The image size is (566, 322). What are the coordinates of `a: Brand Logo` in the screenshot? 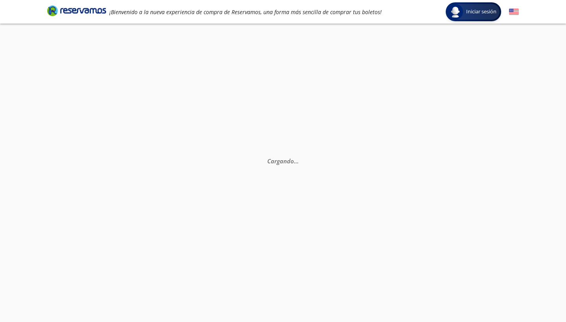 It's located at (77, 12).